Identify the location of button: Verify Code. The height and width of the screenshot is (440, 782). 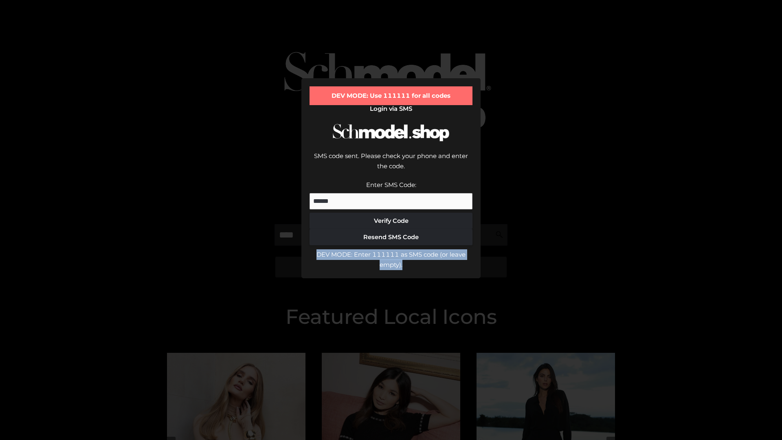
(391, 221).